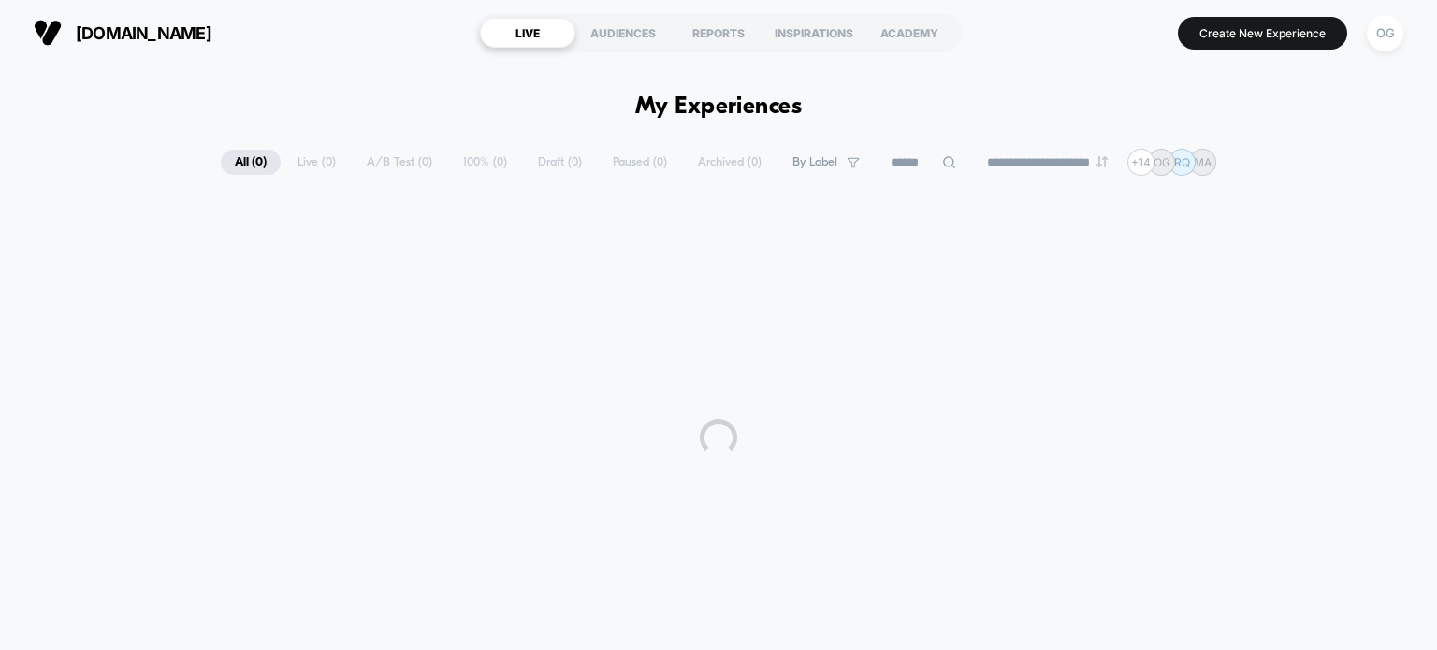  What do you see at coordinates (1182, 162) in the screenshot?
I see `p: RQ` at bounding box center [1182, 162].